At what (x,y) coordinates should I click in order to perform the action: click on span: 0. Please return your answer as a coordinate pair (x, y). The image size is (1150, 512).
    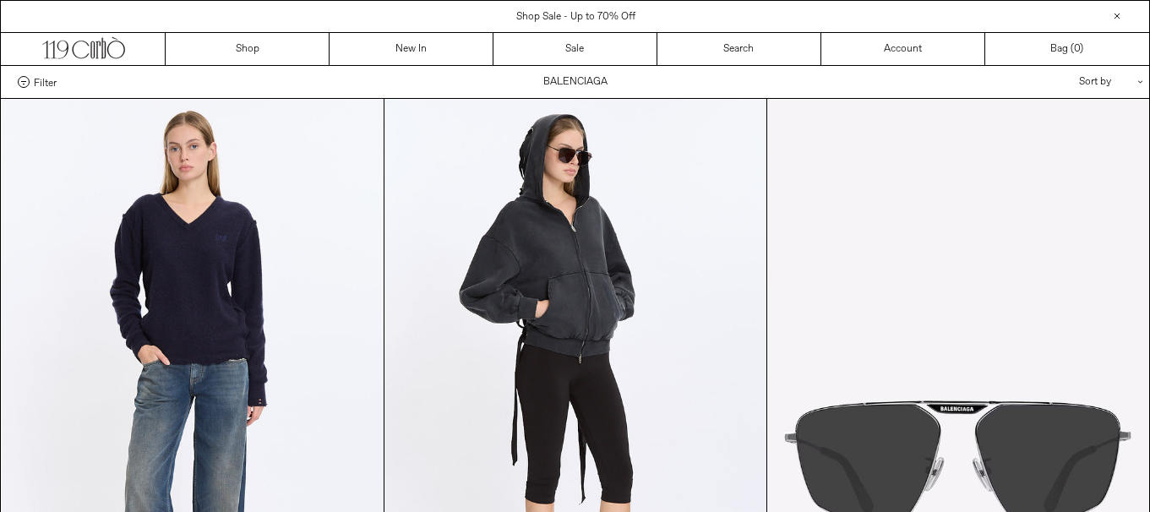
    Looking at the image, I should click on (1076, 49).